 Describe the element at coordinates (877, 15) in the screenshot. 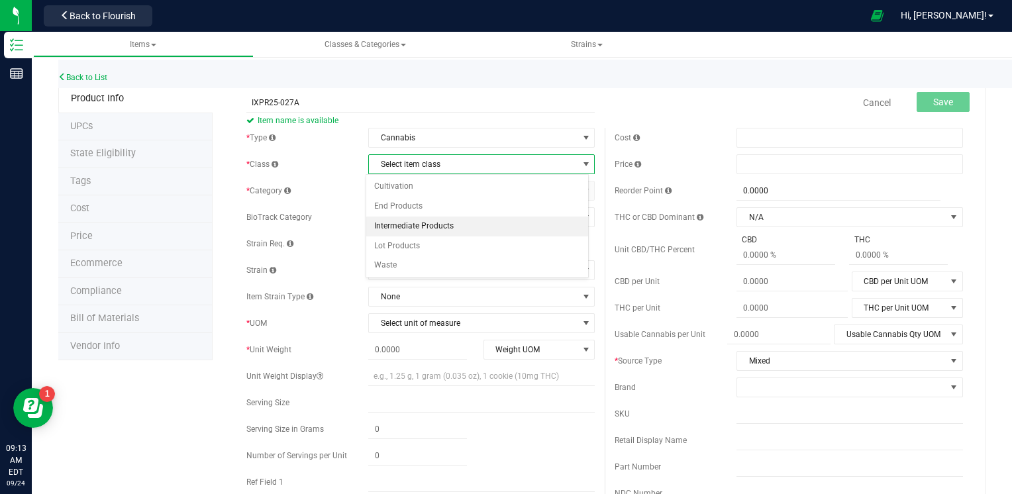

I see `span: Open Ecommerce Menu` at that location.